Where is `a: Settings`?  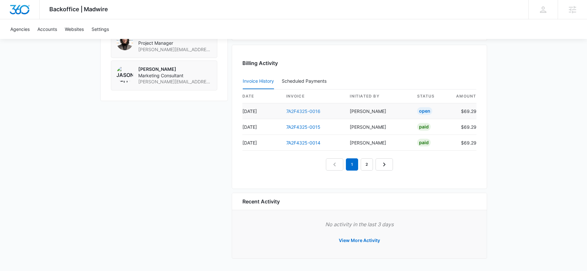
a: Settings is located at coordinates (100, 29).